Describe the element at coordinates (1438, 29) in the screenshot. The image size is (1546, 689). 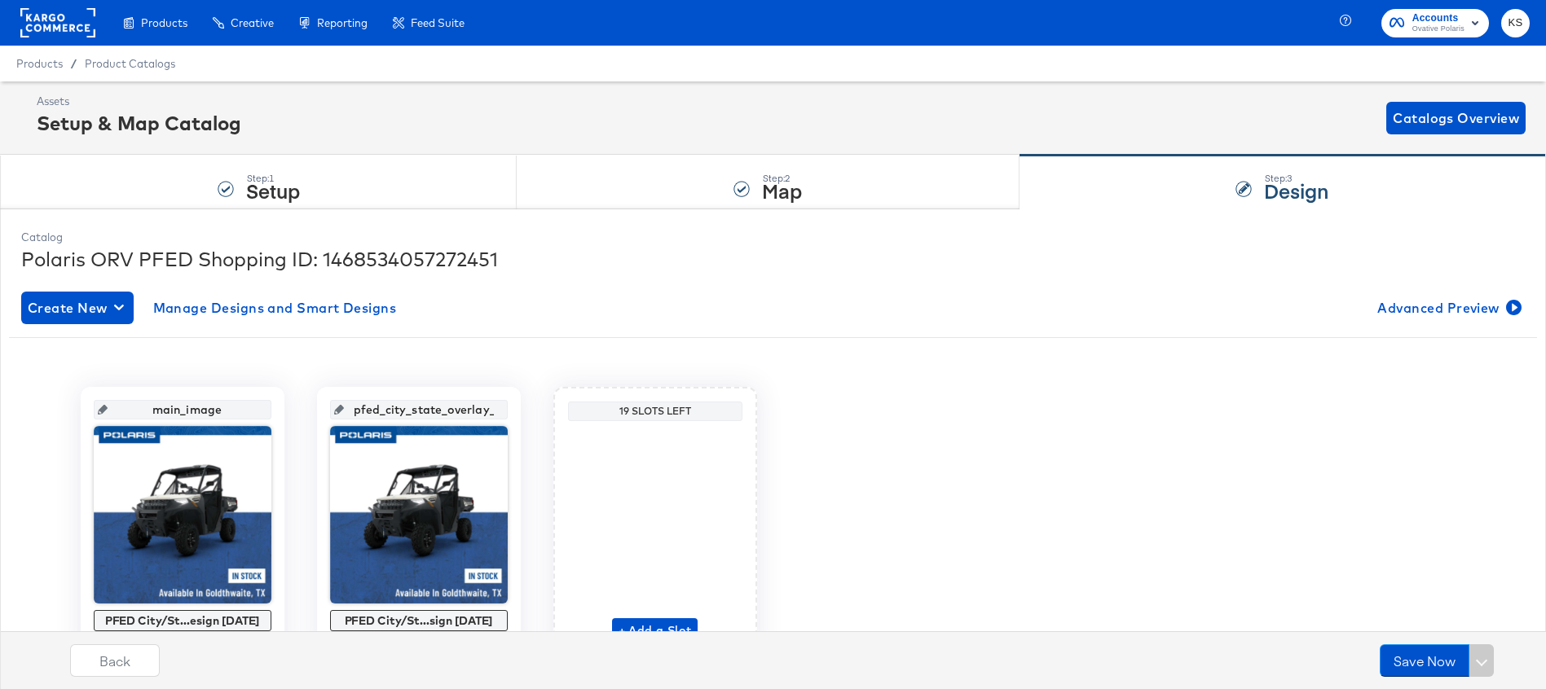
I see `span: Ovative Polaris` at that location.